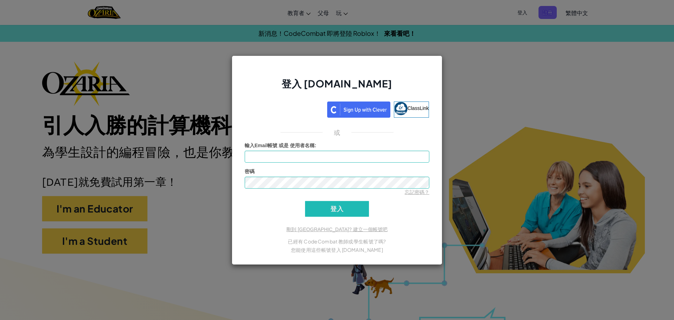 The height and width of the screenshot is (320, 674). I want to click on span: ClassLink, so click(418, 108).